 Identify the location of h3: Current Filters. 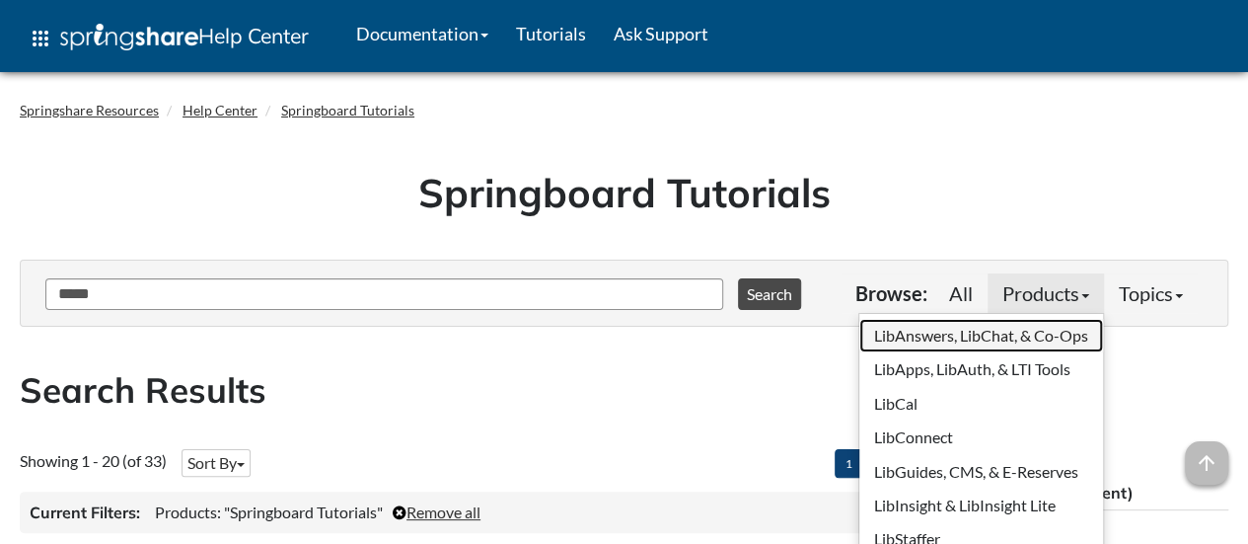
(85, 512).